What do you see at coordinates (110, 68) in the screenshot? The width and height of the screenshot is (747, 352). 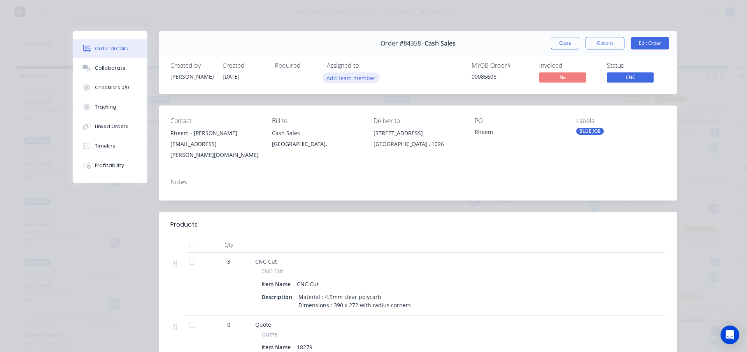 I see `button: Collaborate` at bounding box center [110, 68].